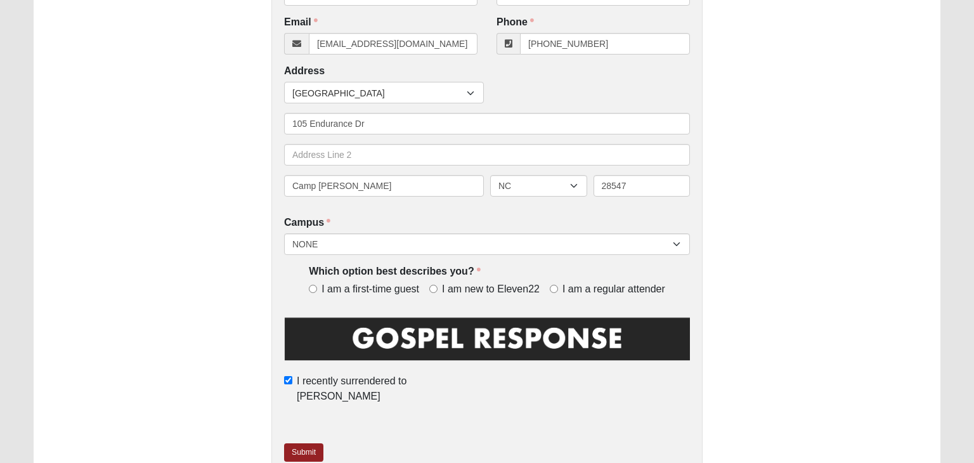 Image resolution: width=974 pixels, height=463 pixels. What do you see at coordinates (300, 22) in the screenshot?
I see `label: Email` at bounding box center [300, 22].